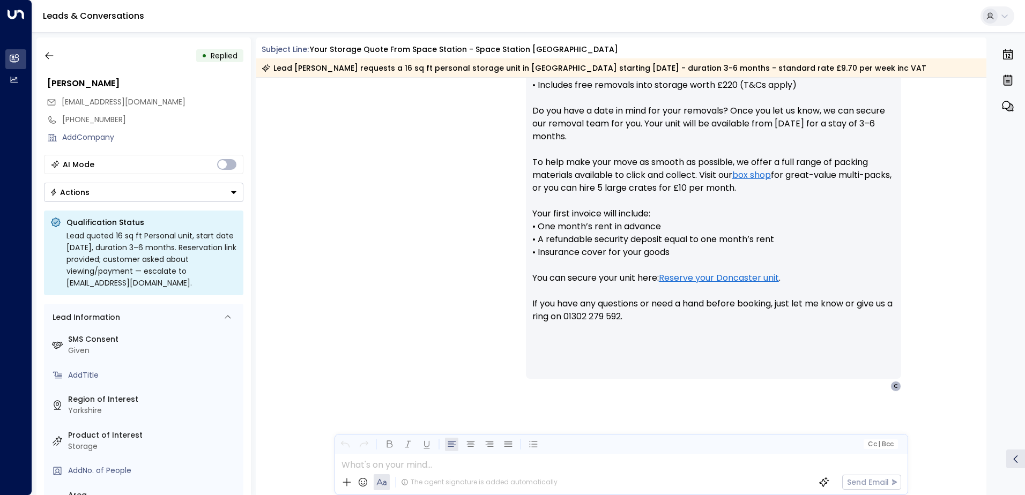 This screenshot has width=1025, height=495. I want to click on div: Storage, so click(153, 446).